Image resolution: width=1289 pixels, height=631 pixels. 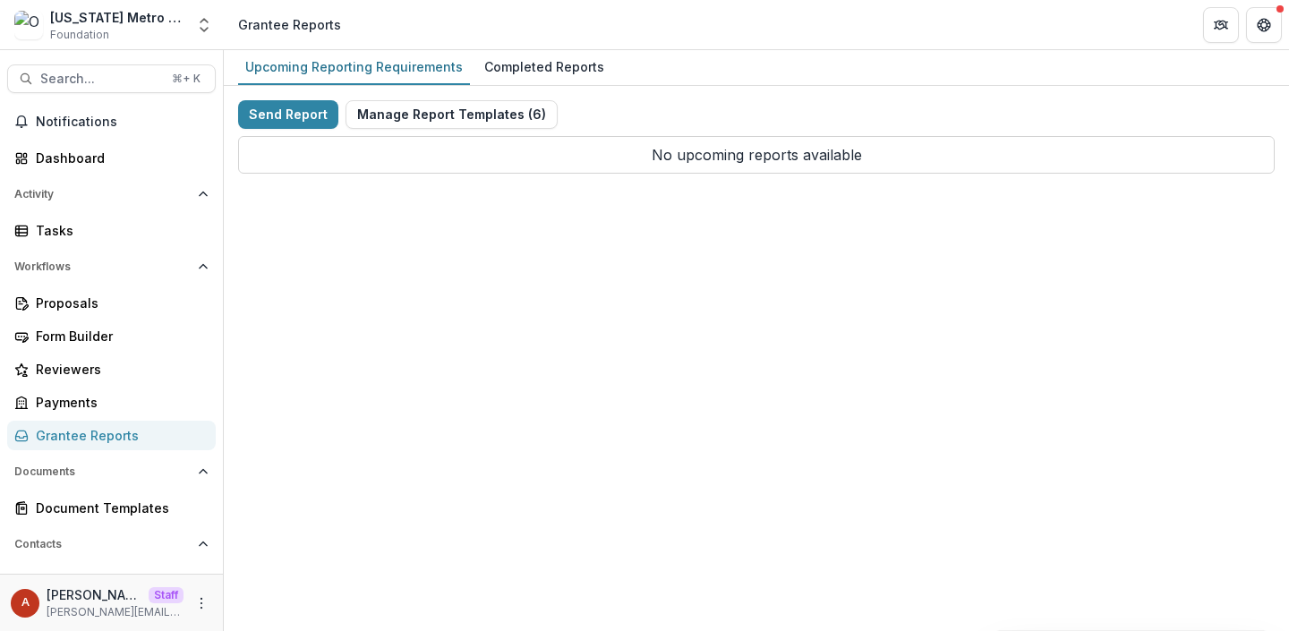 What do you see at coordinates (111, 302) in the screenshot?
I see `a: Proposals` at bounding box center [111, 302].